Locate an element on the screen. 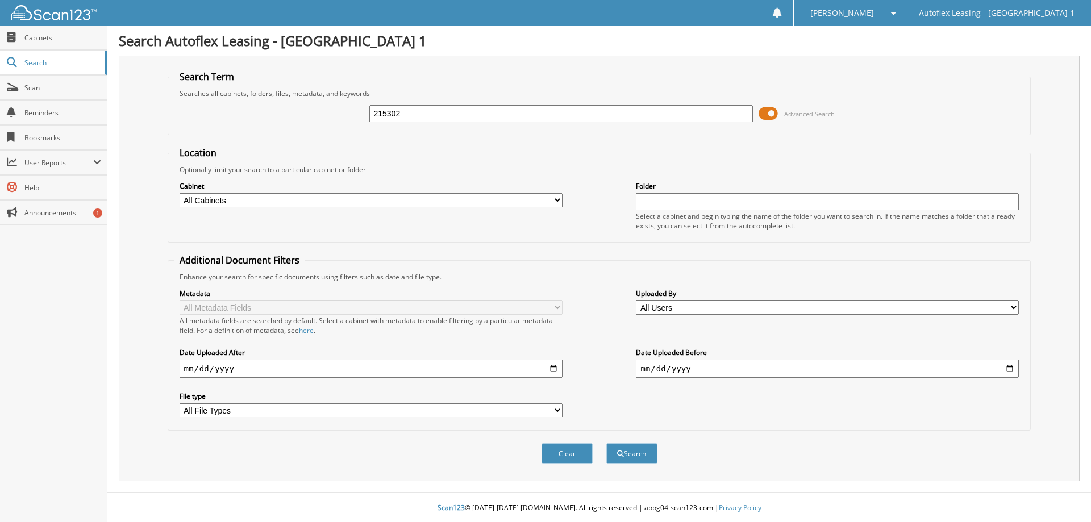  label: Date Uploaded After is located at coordinates (371, 352).